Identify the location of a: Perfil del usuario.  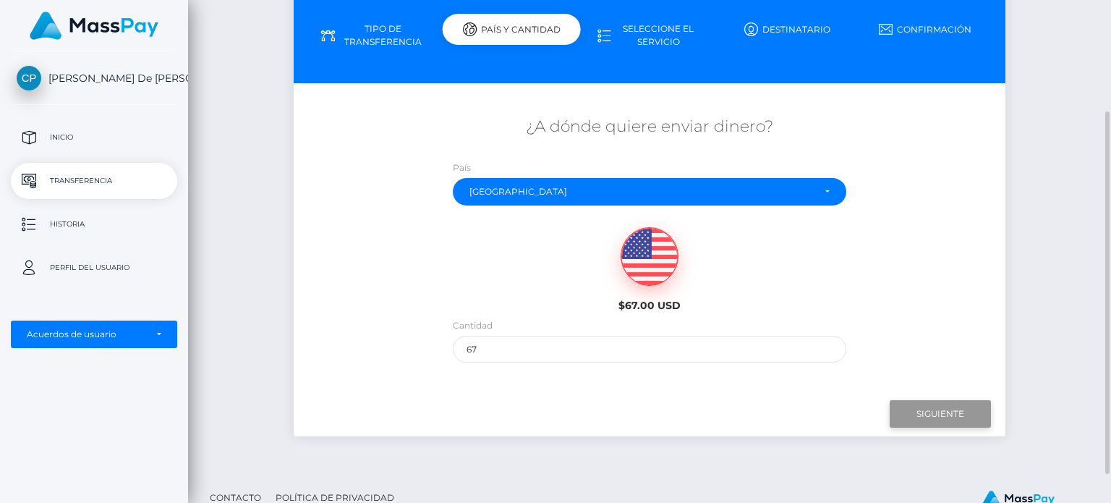
(94, 268).